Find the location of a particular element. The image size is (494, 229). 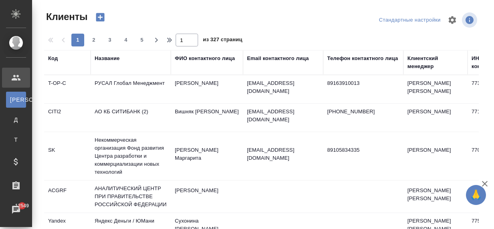

p: 89163910013 is located at coordinates (363, 83).